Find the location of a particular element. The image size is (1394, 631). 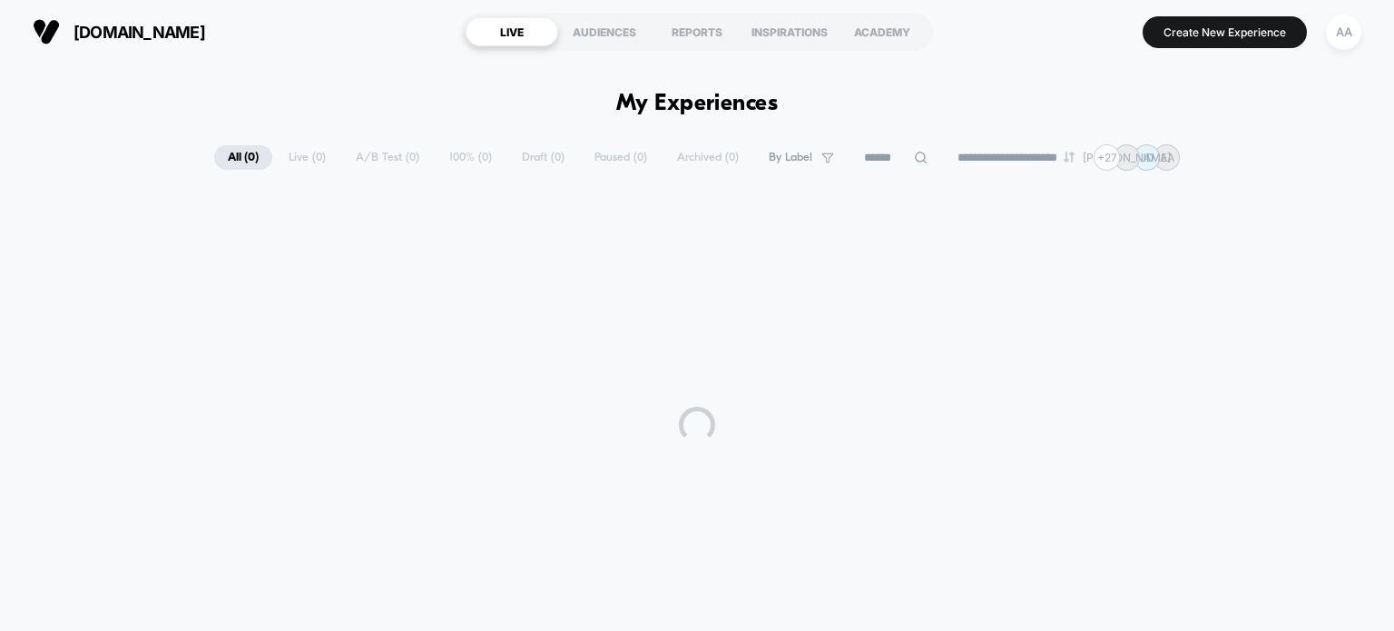

div: INSPIRATIONS is located at coordinates (790, 32).